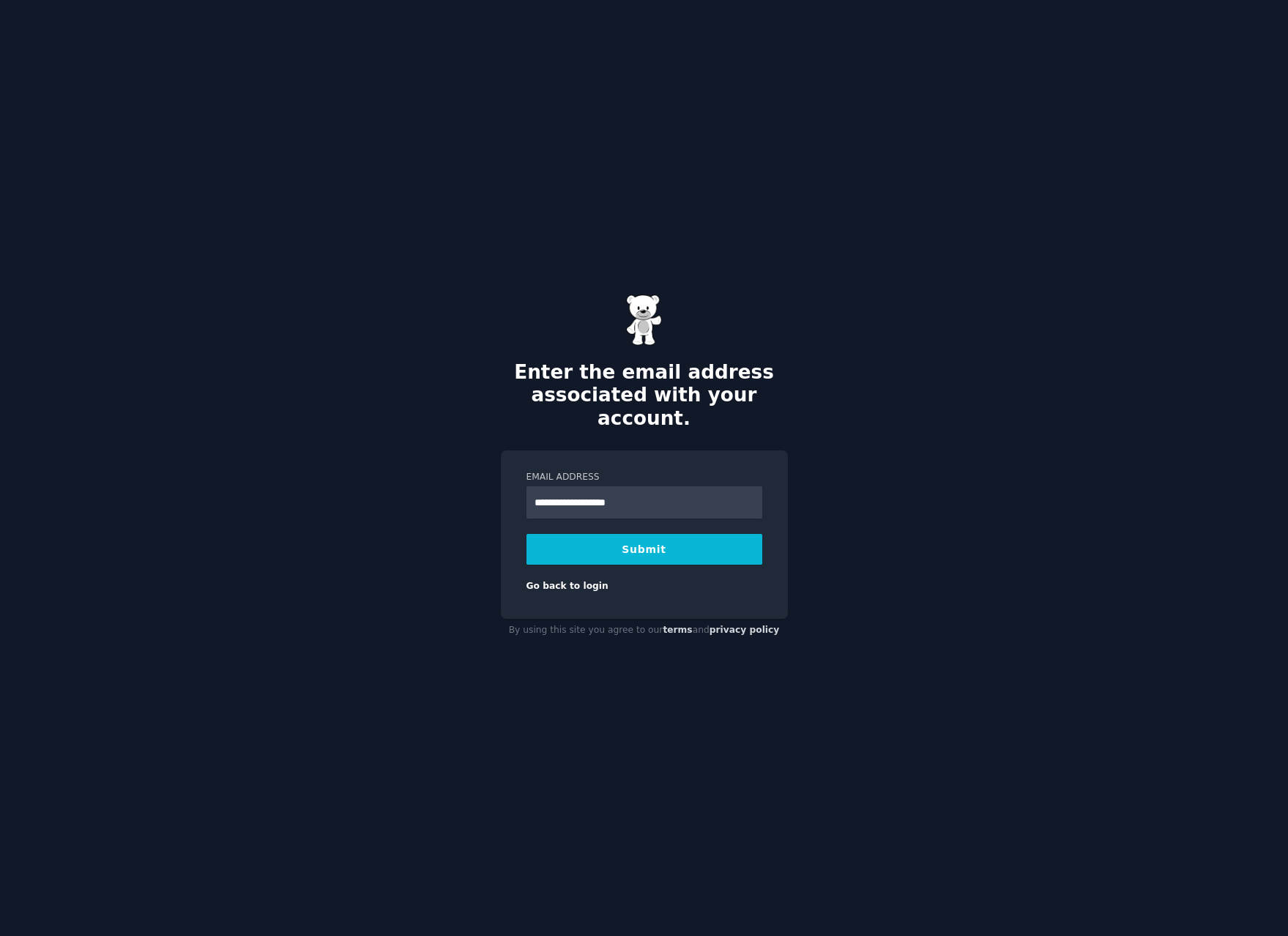 The width and height of the screenshot is (1288, 936). I want to click on a: Go back to login, so click(568, 586).